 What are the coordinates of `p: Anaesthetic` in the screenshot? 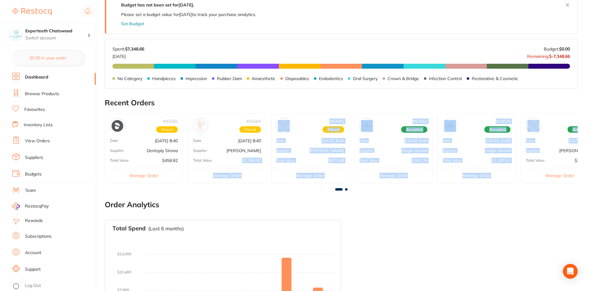 It's located at (263, 79).